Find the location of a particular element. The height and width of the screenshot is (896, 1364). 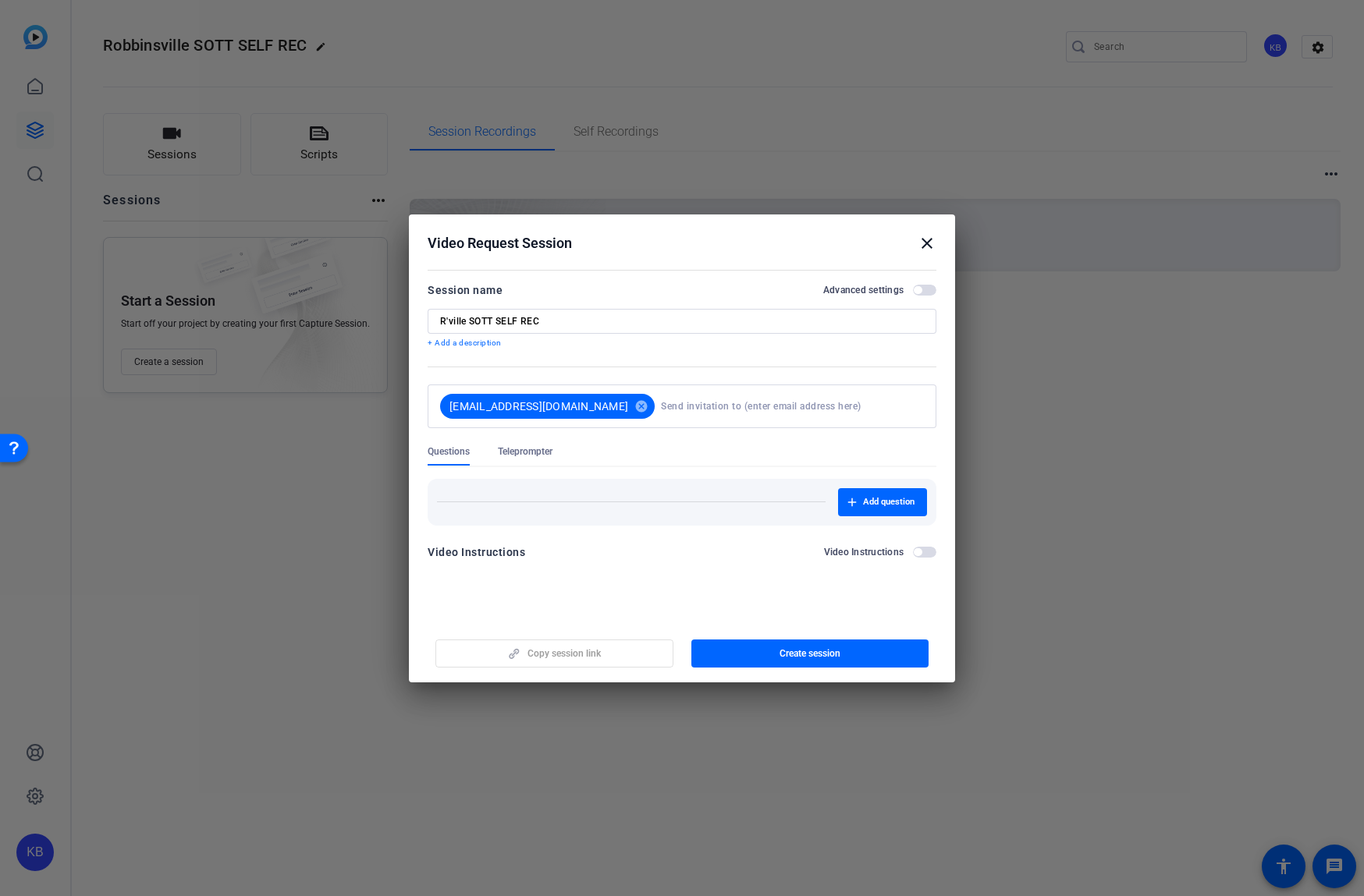

div: Session name is located at coordinates (465, 291).